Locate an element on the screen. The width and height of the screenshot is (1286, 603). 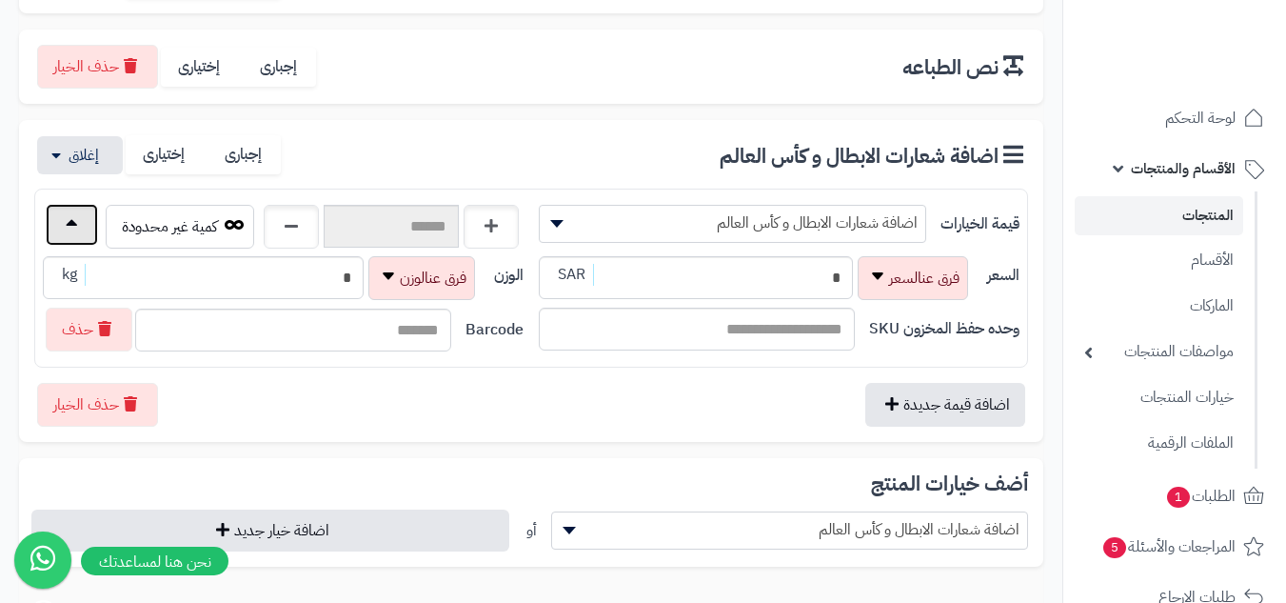
button: اضافة خيار جديد is located at coordinates (270, 530).